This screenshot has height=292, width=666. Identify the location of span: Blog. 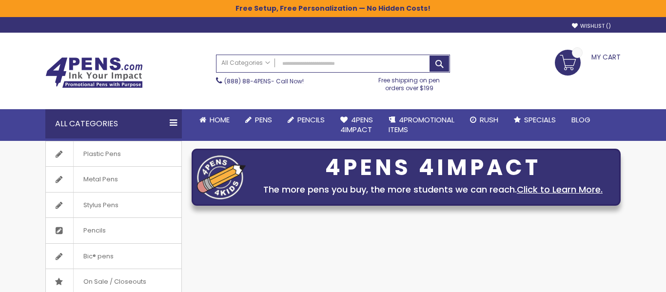
(580, 119).